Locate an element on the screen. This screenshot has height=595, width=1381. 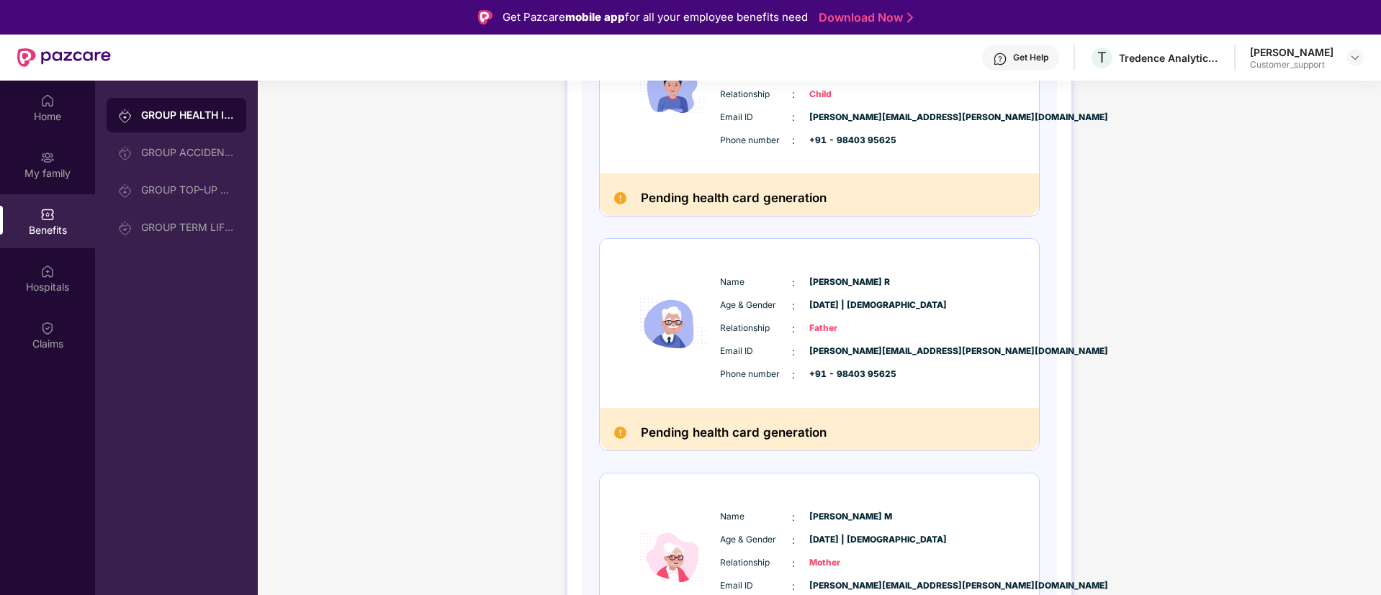
span: T is located at coordinates (1102, 58).